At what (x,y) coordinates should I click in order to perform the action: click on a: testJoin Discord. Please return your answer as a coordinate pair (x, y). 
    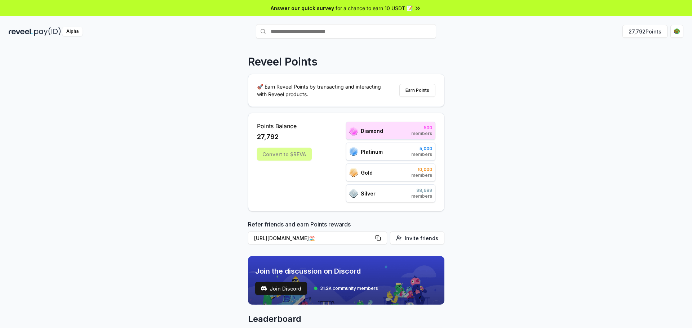
    Looking at the image, I should click on (281, 289).